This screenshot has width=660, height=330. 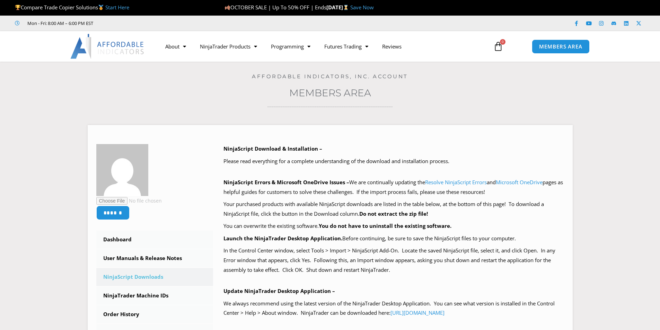 What do you see at coordinates (286, 182) in the screenshot?
I see `b: NinjaScript Errors & Microsoft OneDrive Issues –` at bounding box center [286, 182].